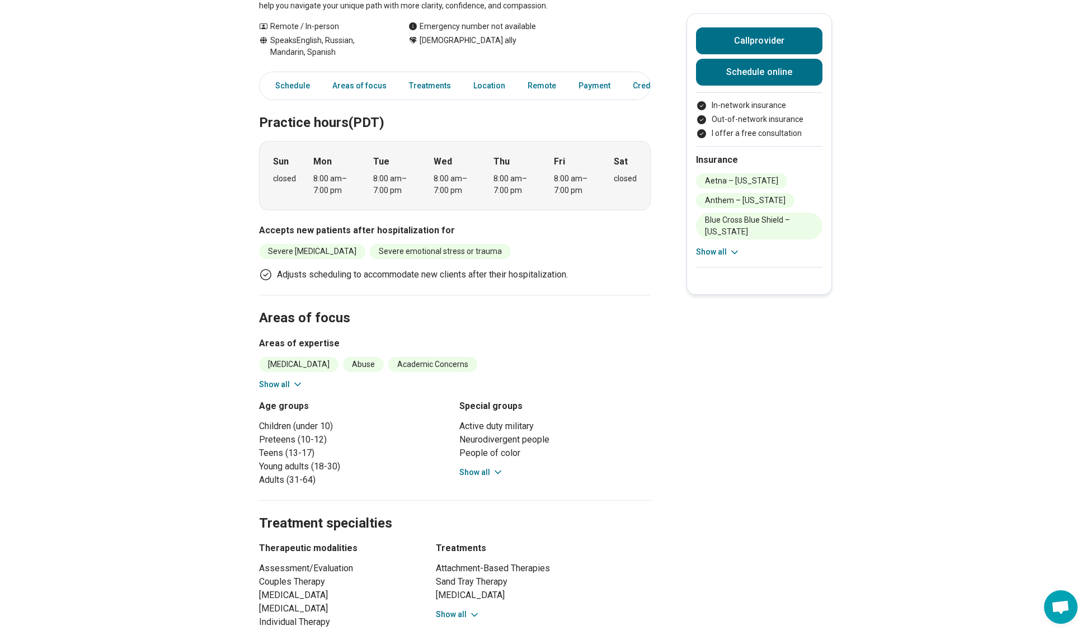  What do you see at coordinates (543, 568) in the screenshot?
I see `li: Attachment-Based Therapies` at bounding box center [543, 568].